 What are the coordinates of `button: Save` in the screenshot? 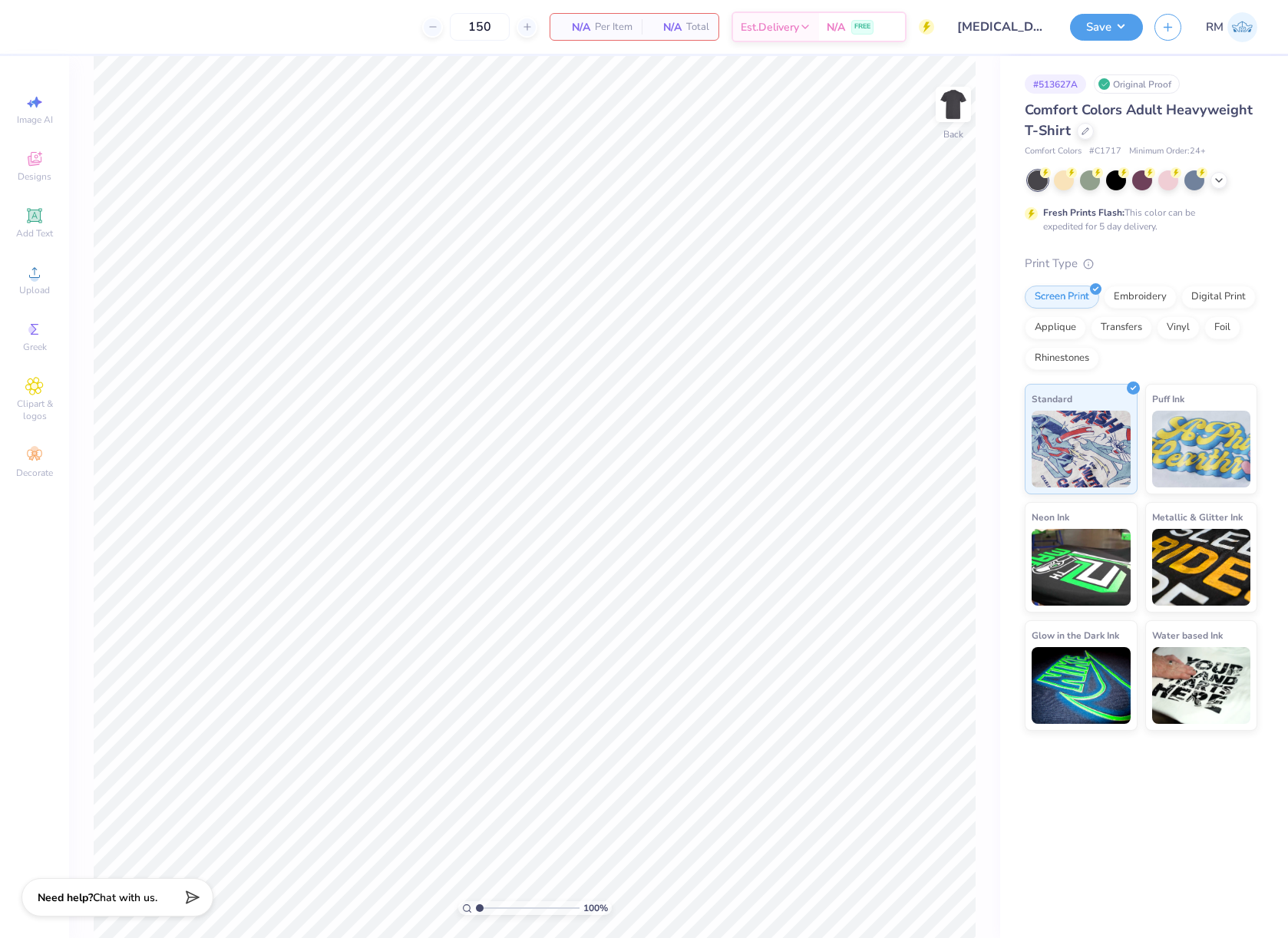 It's located at (1106, 27).